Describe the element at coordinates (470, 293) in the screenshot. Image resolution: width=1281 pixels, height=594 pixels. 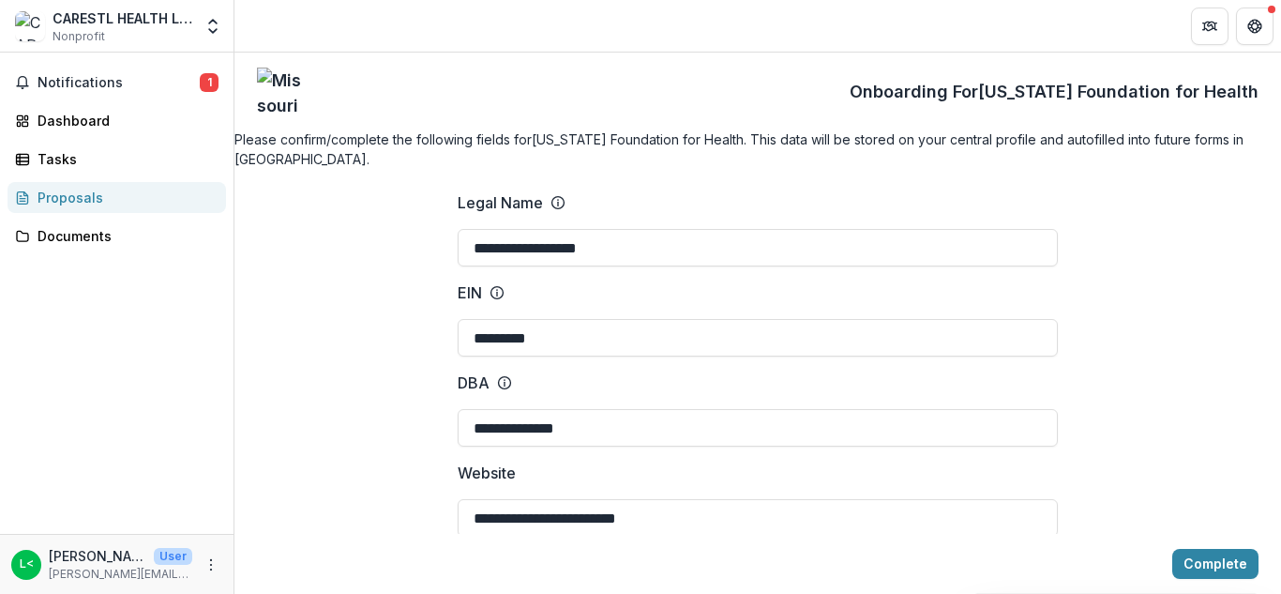
I see `p: EIN` at that location.